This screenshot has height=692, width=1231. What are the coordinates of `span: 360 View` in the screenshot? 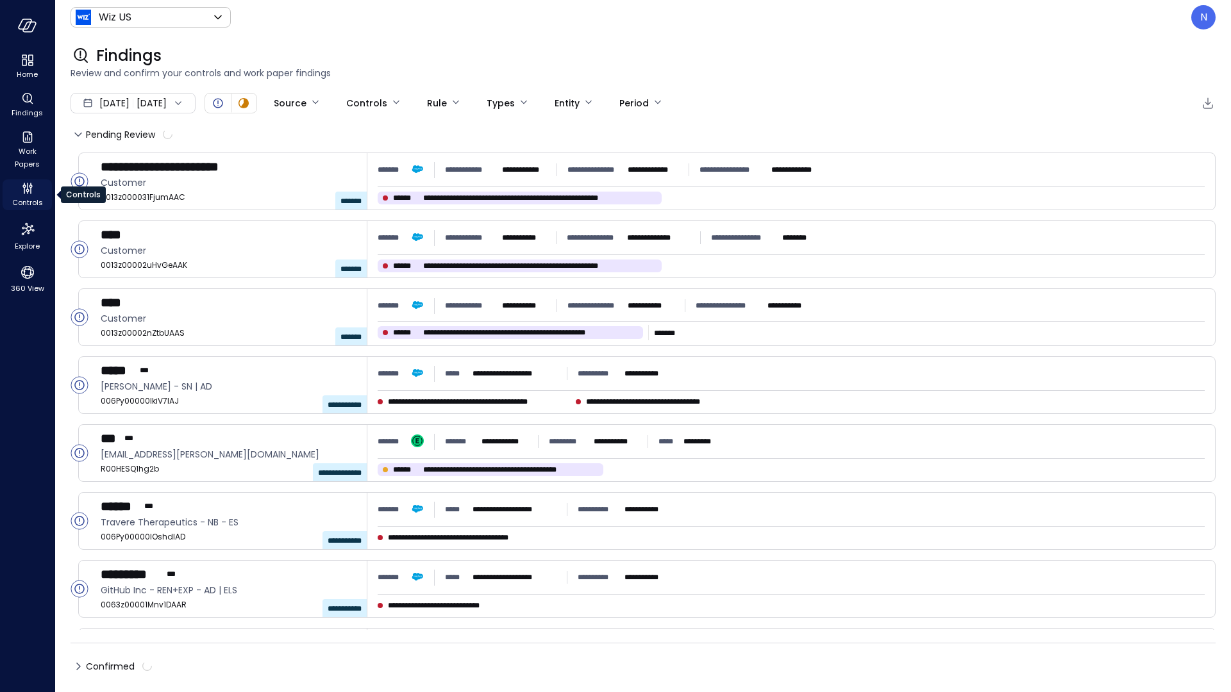 It's located at (28, 288).